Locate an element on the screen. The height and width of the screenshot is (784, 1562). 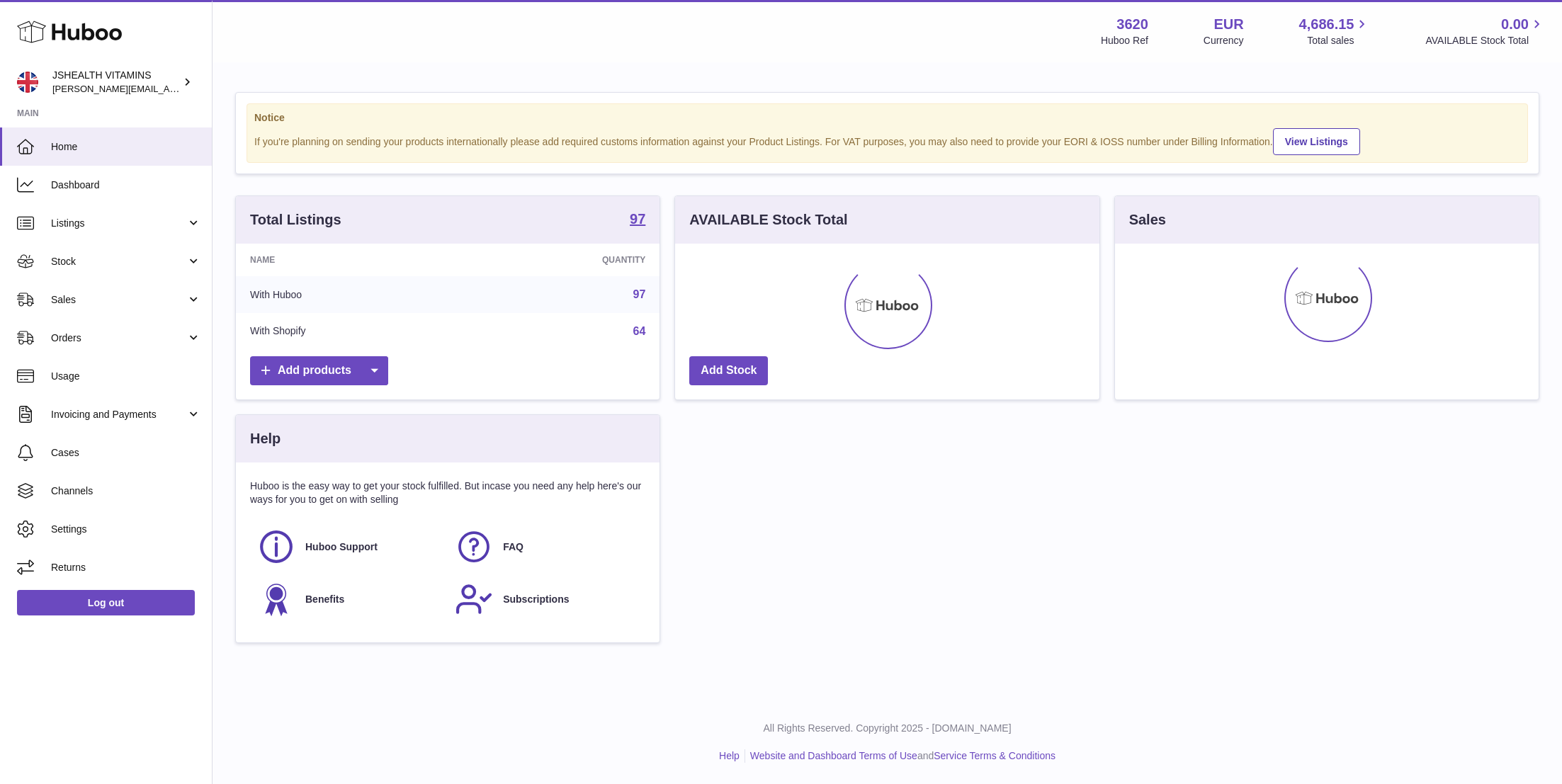
a: Website and Dashboard Terms of Use is located at coordinates (834, 755).